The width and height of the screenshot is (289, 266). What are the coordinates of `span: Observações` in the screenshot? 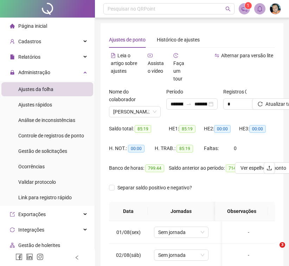 It's located at (241, 211).